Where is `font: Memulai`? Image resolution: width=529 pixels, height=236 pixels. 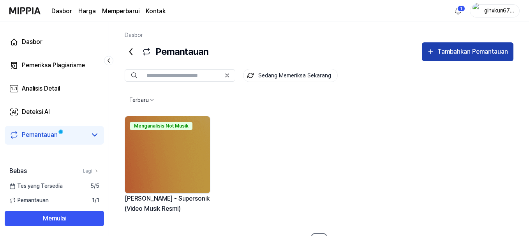 font: Memulai is located at coordinates (55, 218).